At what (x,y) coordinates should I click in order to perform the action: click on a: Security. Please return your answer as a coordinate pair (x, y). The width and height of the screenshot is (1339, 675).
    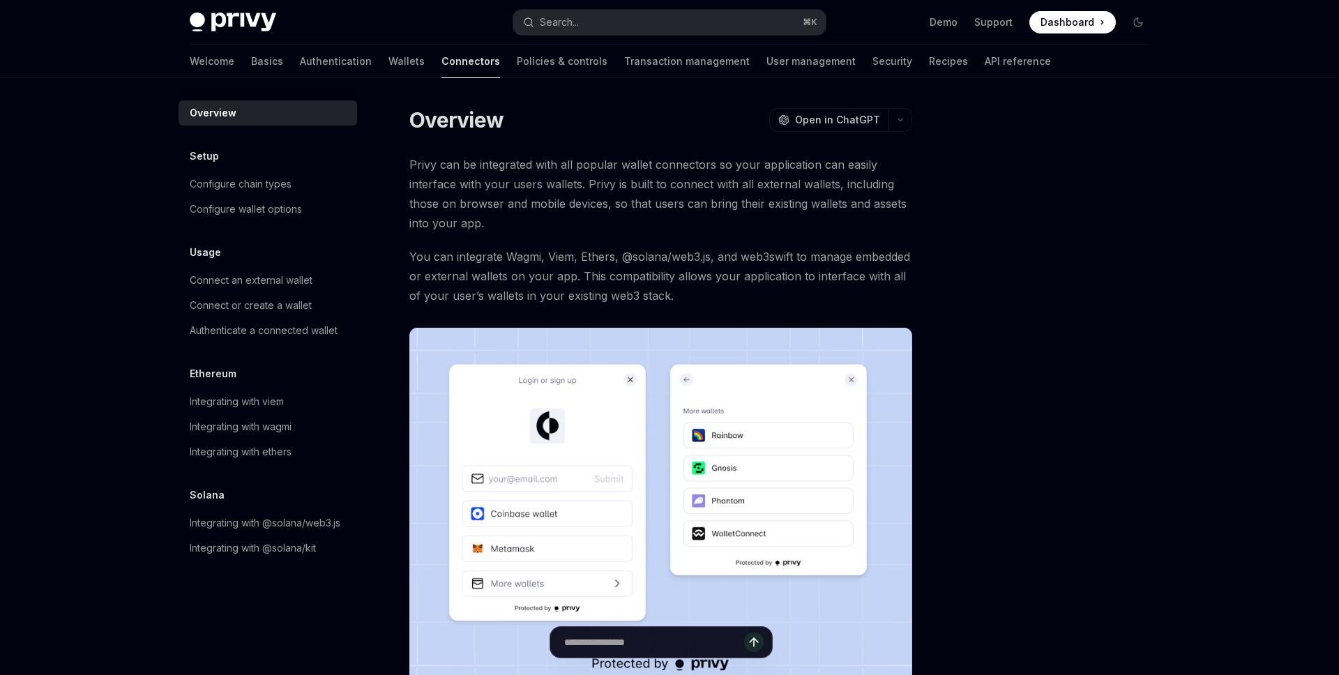
    Looking at the image, I should click on (892, 61).